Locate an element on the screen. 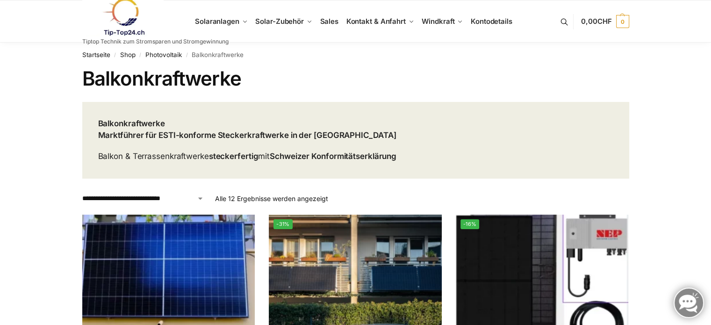 The image size is (711, 325). span: 0,00 is located at coordinates (596, 21).